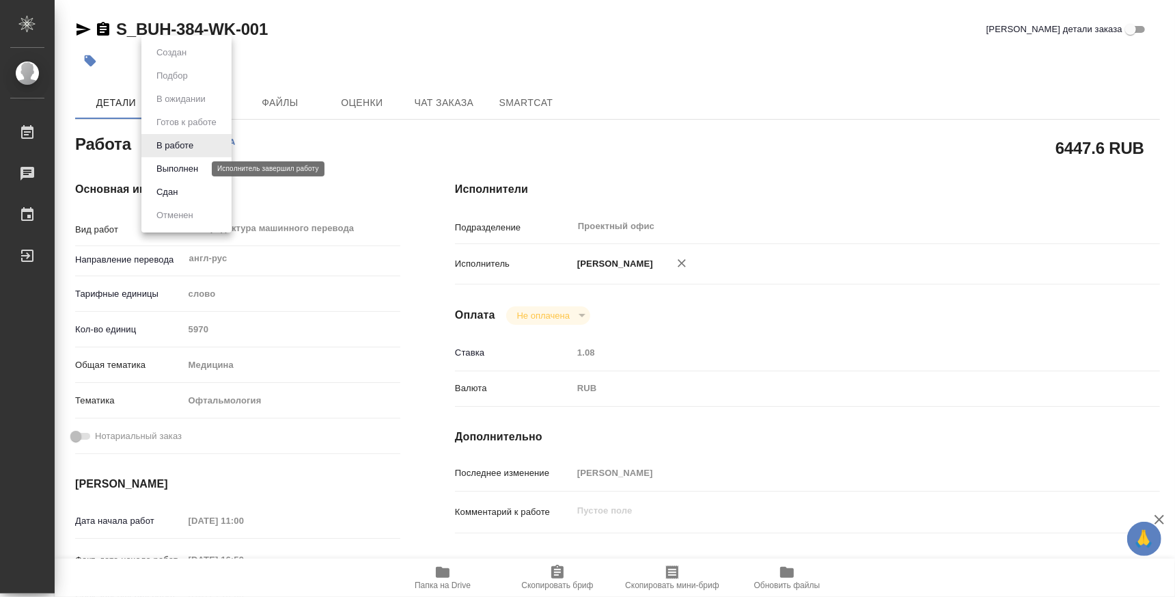  What do you see at coordinates (181, 99) in the screenshot?
I see `button: В ожидании` at bounding box center [181, 99].